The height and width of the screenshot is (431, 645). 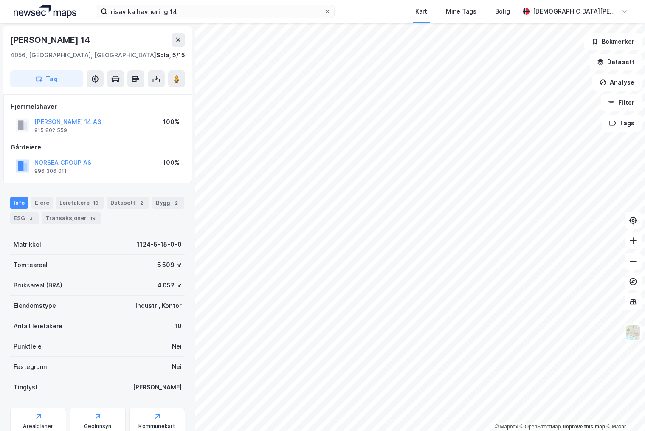 What do you see at coordinates (613, 42) in the screenshot?
I see `button: Bokmerker` at bounding box center [613, 42].